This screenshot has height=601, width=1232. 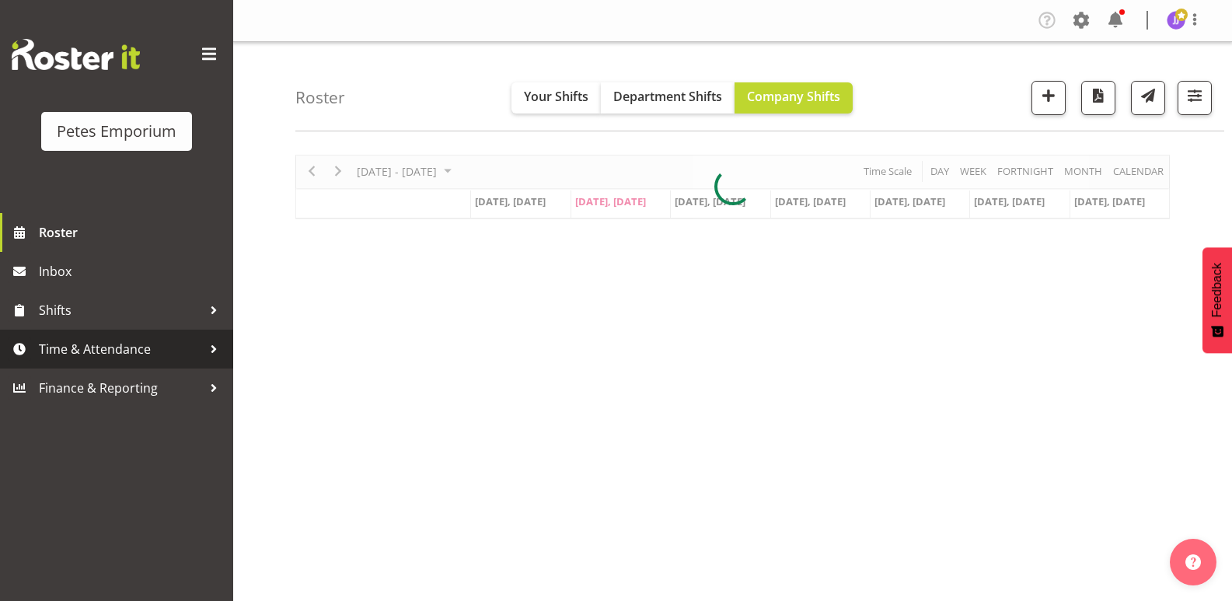 What do you see at coordinates (1193, 562) in the screenshot?
I see `img: help-xxl-2.png` at bounding box center [1193, 562].